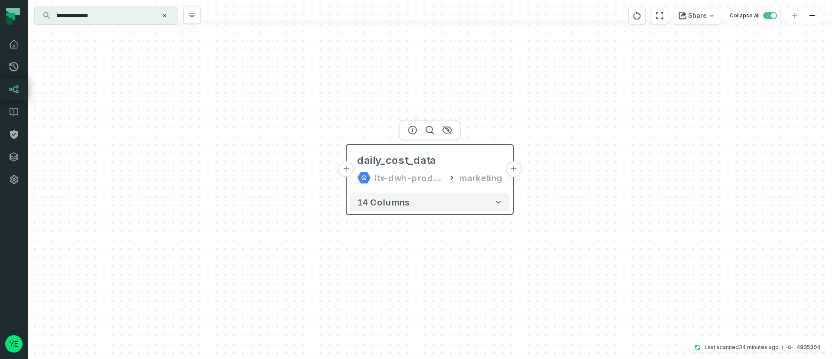  Describe the element at coordinates (759, 347) in the screenshot. I see `relative-time: Sep 14, 2025, 12:02 PM GMT+3` at that location.